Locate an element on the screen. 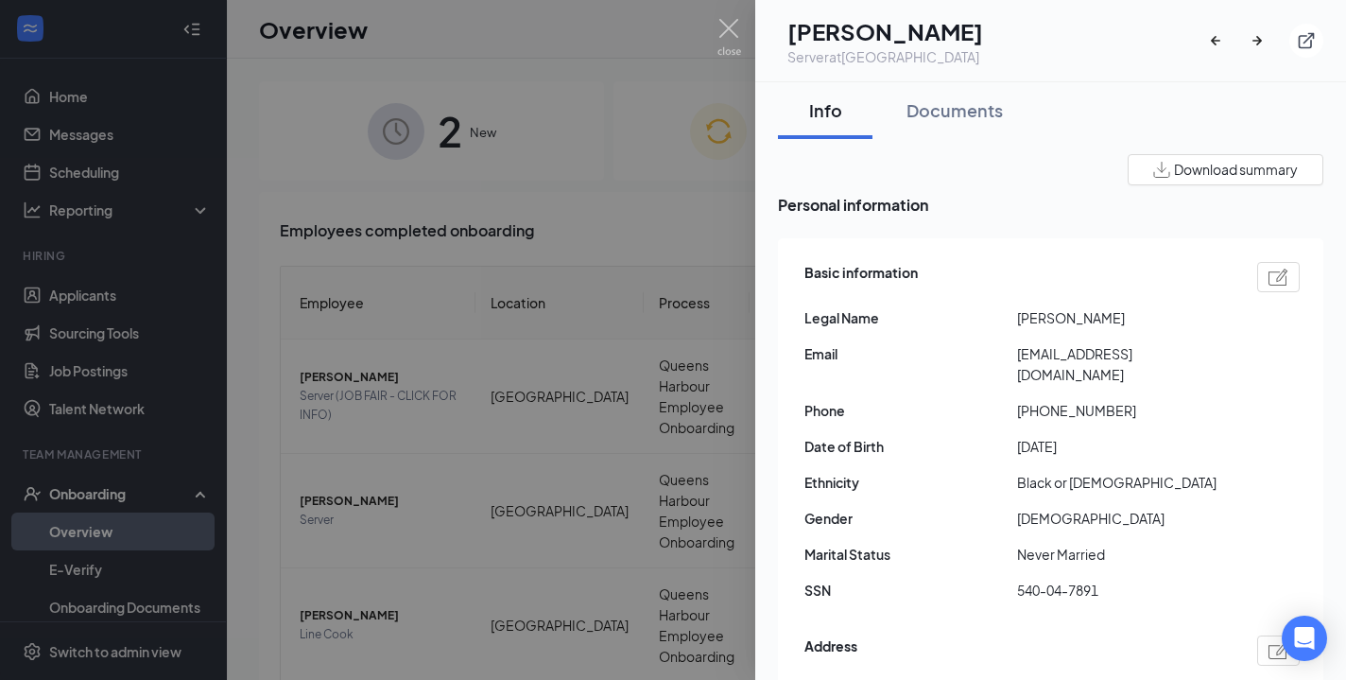  div: Documents is located at coordinates (955, 110).